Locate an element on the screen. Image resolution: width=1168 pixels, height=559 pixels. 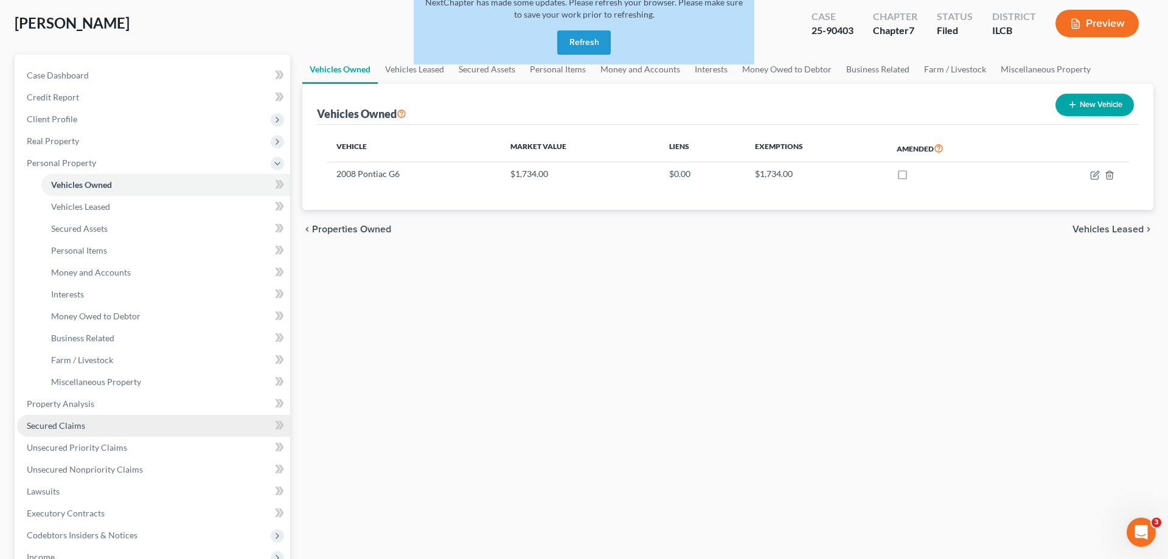
span: Personal Property is located at coordinates (61, 162).